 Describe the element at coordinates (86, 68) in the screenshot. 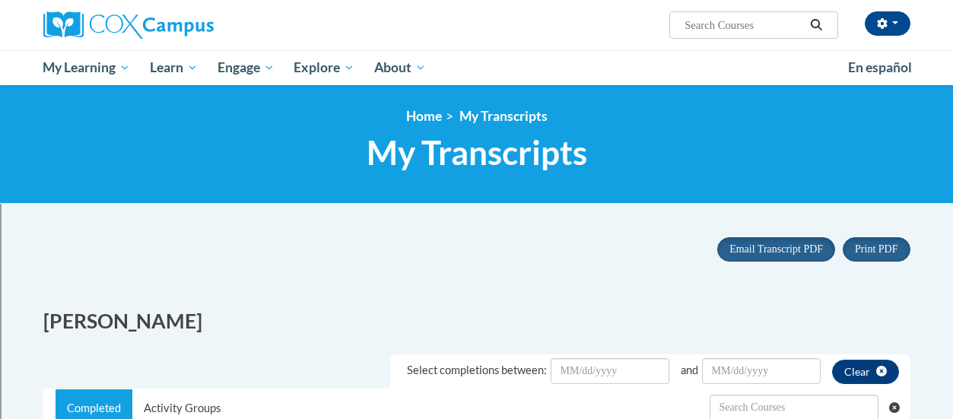

I see `span: My Learning` at that location.